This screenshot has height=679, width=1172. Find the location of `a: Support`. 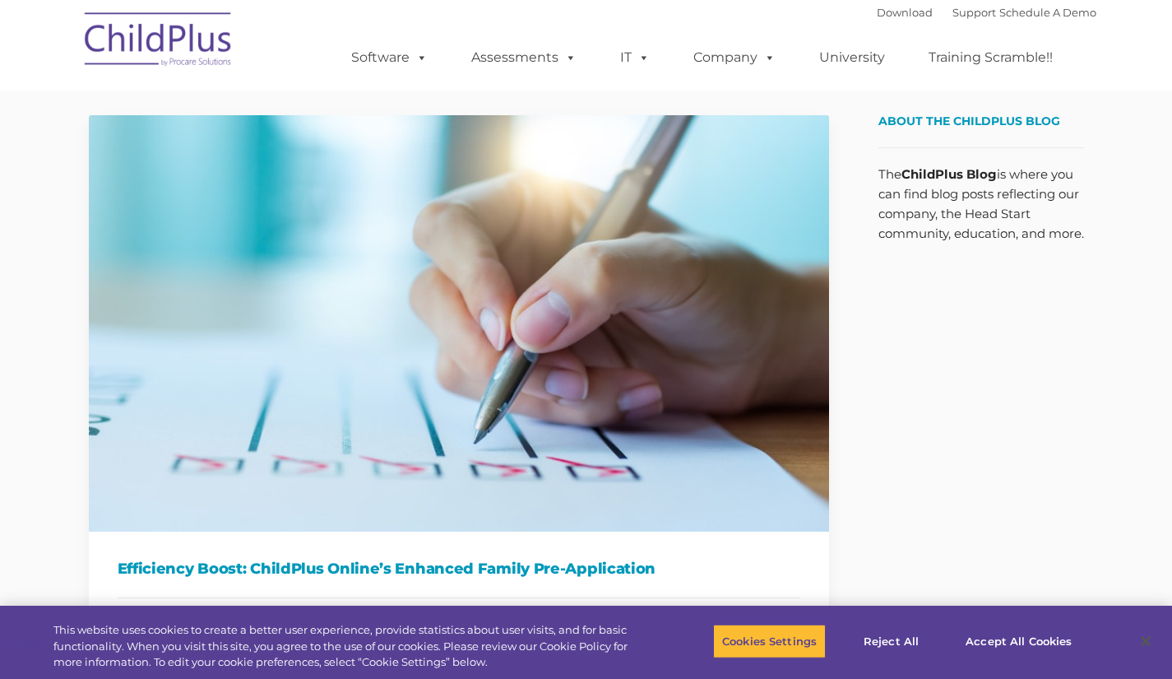

a: Support is located at coordinates (974, 12).